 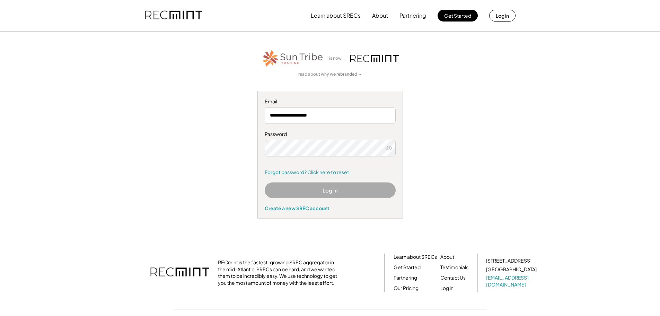 What do you see at coordinates (330, 102) in the screenshot?
I see `div: Email` at bounding box center [330, 102].